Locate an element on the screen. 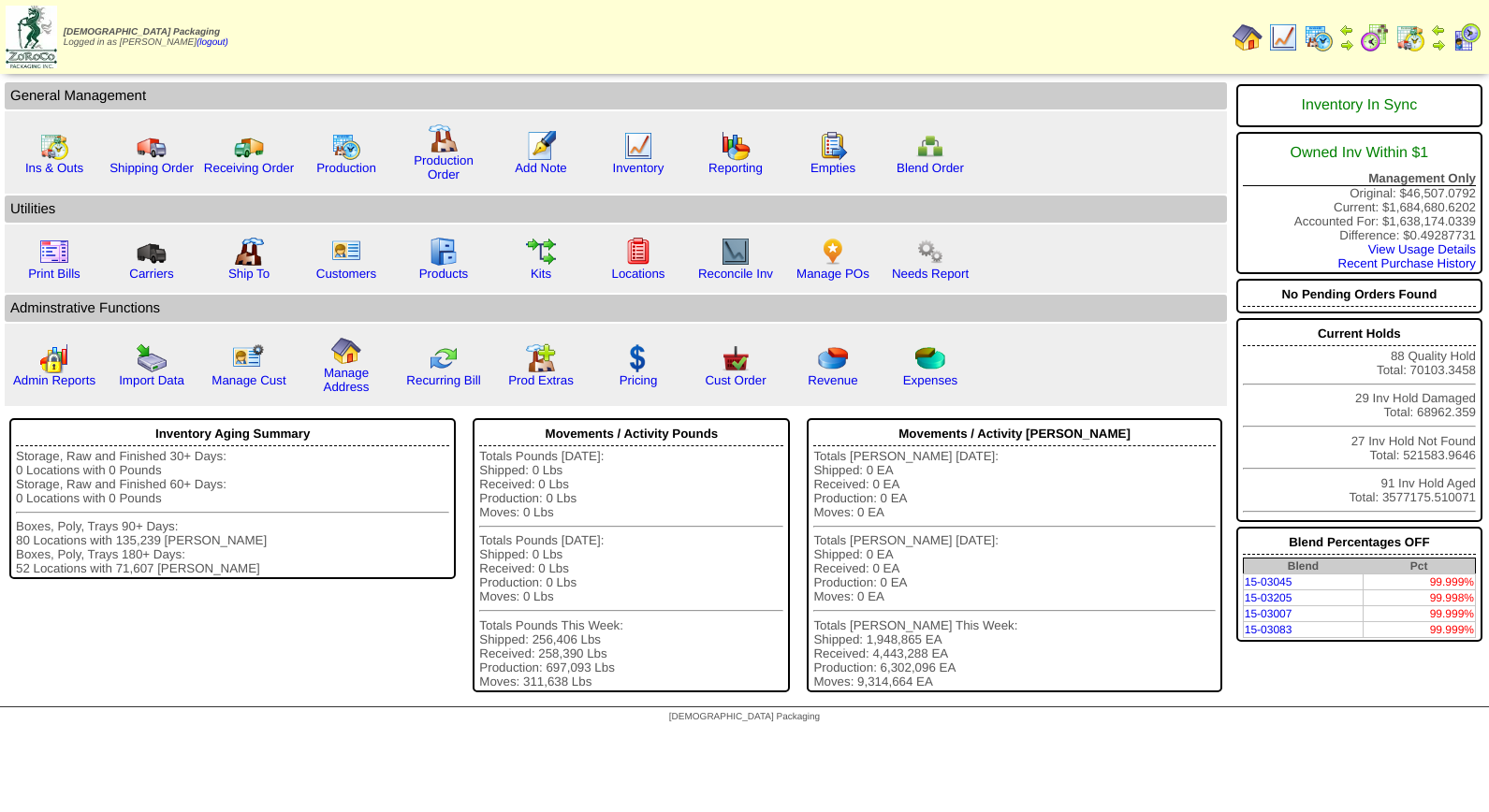 Image resolution: width=1489 pixels, height=812 pixels. img: graph2.png is located at coordinates (54, 359).